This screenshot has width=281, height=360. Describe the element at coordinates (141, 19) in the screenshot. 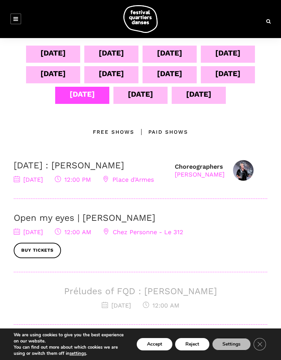

I see `img: logo-fqd-med` at that location.